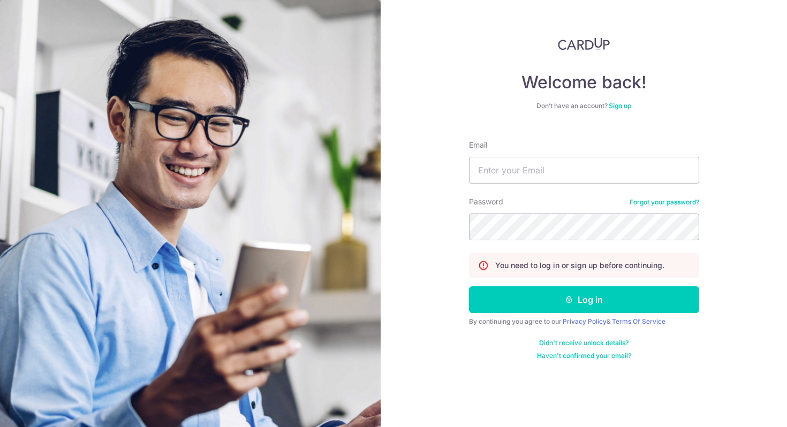 The image size is (787, 427). I want to click on a: Terms Of Service, so click(639, 321).